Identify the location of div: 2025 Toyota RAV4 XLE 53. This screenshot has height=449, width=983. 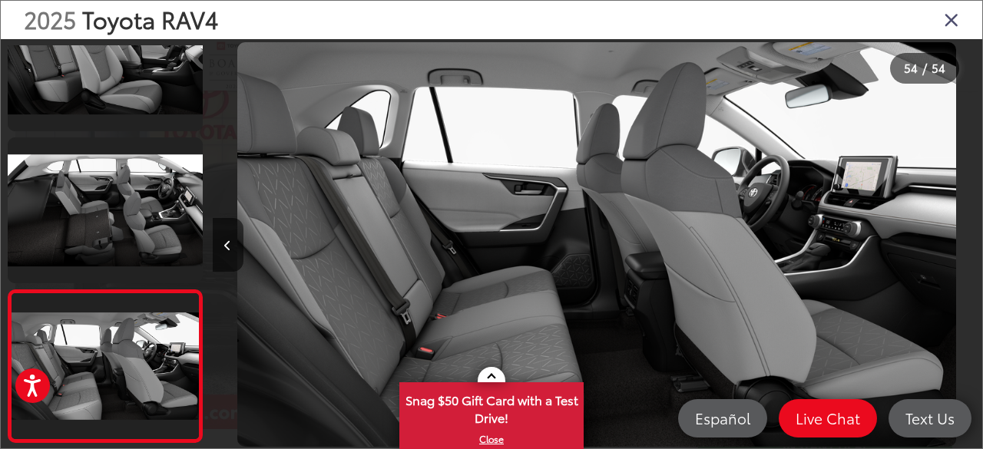
(597, 244).